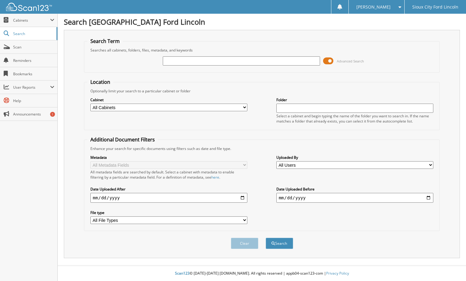 The width and height of the screenshot is (466, 281). What do you see at coordinates (34, 114) in the screenshot?
I see `span: Announcements` at bounding box center [34, 114].